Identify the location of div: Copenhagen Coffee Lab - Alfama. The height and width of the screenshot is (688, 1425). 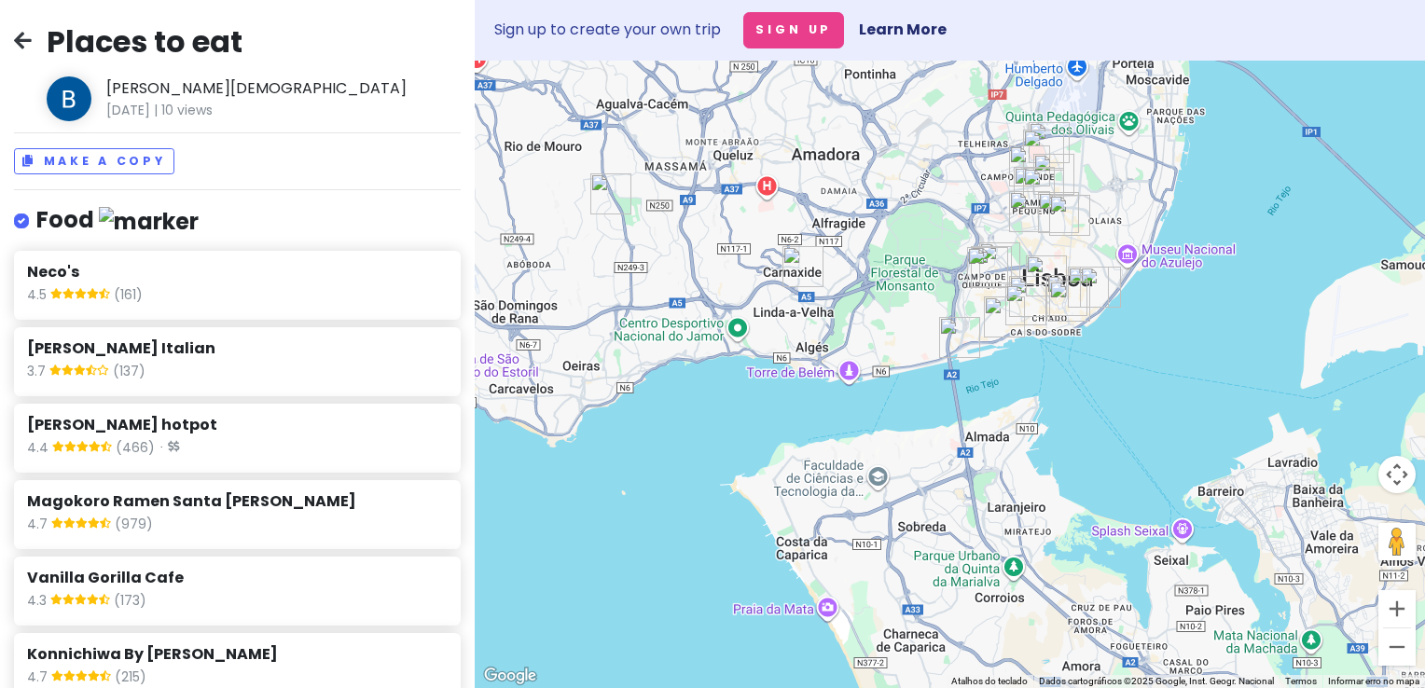
(1088, 287).